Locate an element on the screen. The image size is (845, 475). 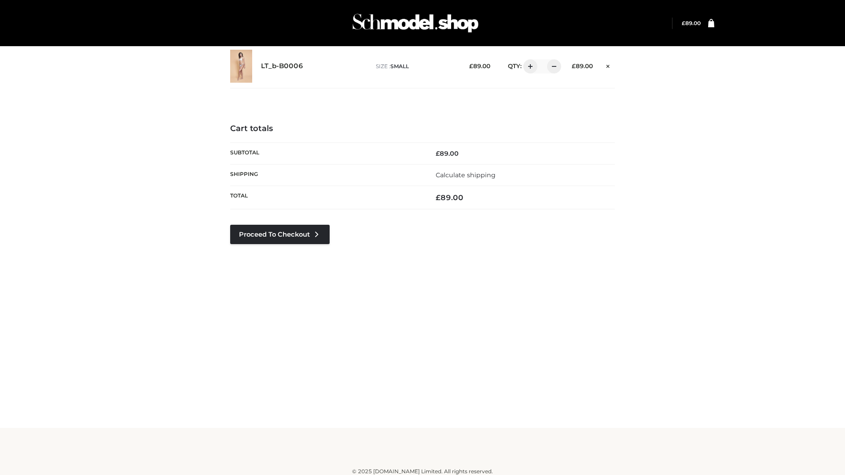
th: Shipping is located at coordinates (326, 175).